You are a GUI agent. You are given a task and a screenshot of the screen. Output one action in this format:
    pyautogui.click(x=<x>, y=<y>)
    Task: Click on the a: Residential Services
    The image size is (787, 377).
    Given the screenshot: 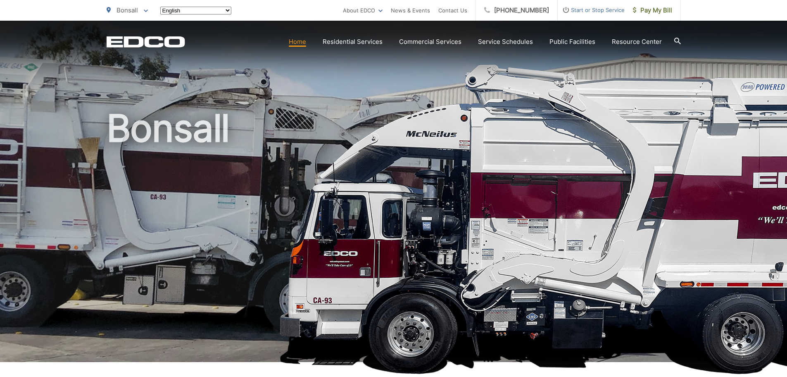 What is the action you would take?
    pyautogui.click(x=353, y=42)
    